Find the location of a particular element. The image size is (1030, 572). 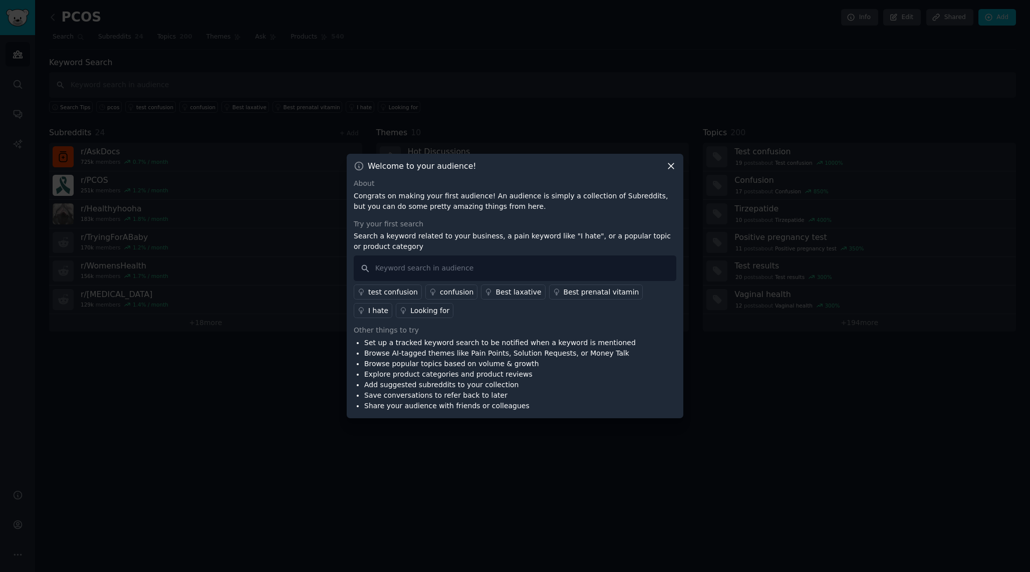

div: Other things to try is located at coordinates (515, 330).